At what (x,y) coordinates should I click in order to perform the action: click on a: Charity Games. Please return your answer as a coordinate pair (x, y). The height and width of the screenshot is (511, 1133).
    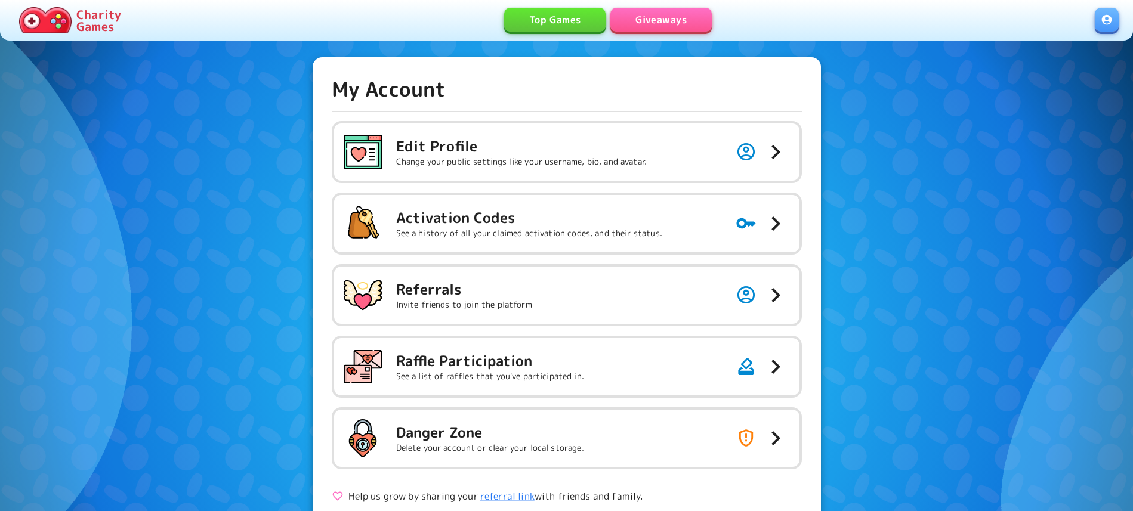
    Looking at the image, I should click on (70, 20).